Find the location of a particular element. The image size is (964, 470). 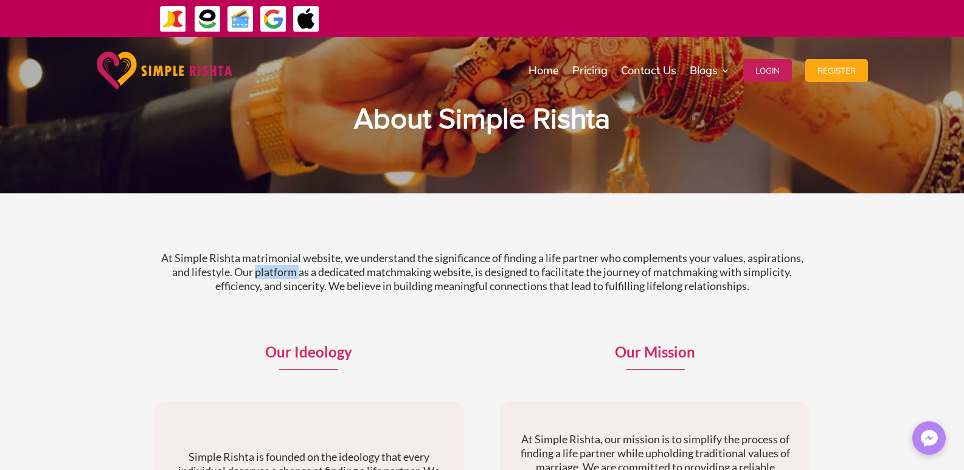

img: ApplePay-icon is located at coordinates (306, 19).